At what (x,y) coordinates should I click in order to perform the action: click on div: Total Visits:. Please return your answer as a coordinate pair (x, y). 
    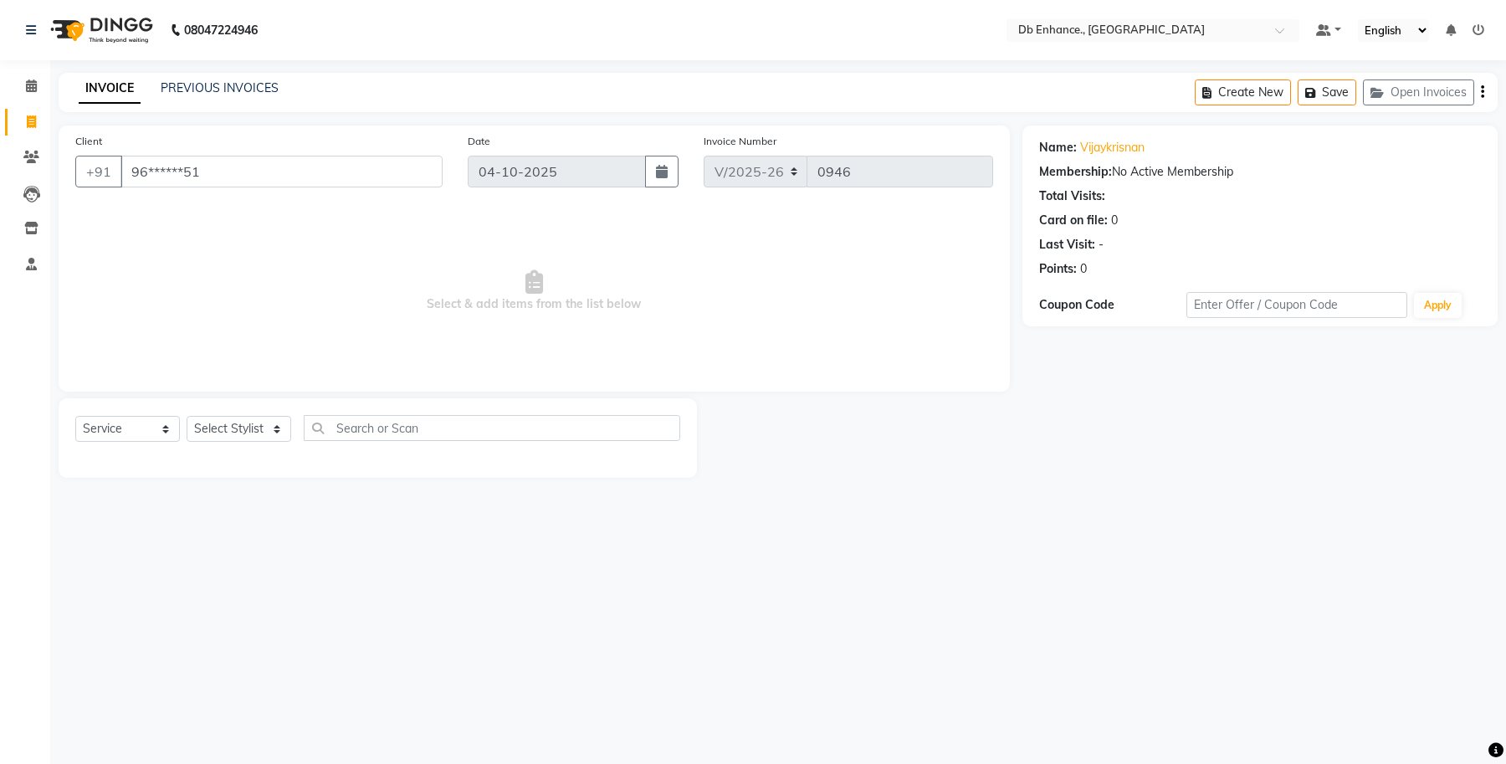
    Looking at the image, I should click on (1072, 196).